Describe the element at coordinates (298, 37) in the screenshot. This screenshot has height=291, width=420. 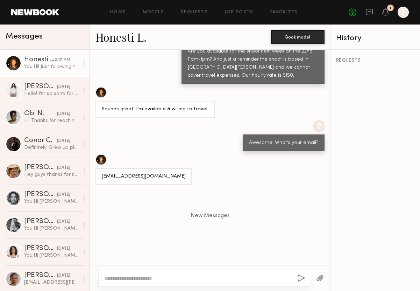
I see `button: Book model` at that location.